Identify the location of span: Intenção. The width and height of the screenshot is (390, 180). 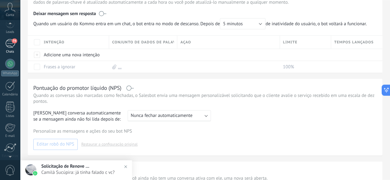
(54, 42).